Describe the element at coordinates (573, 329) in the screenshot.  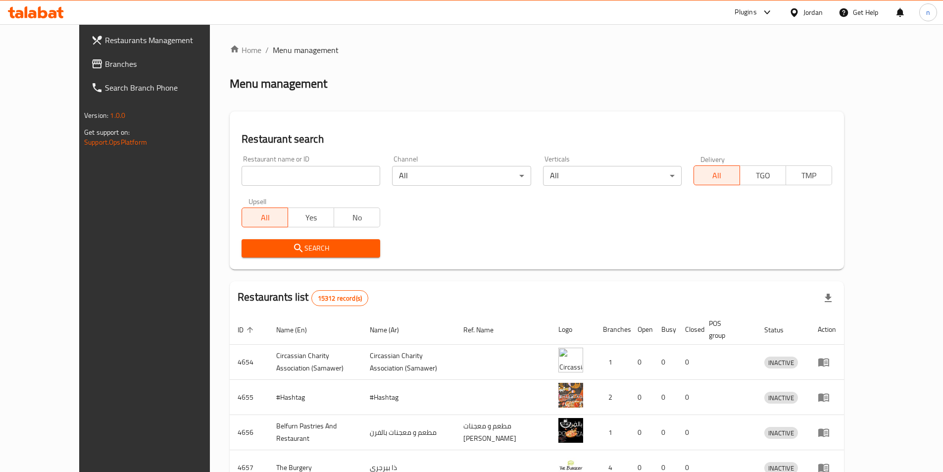
I see `th: Logo` at that location.